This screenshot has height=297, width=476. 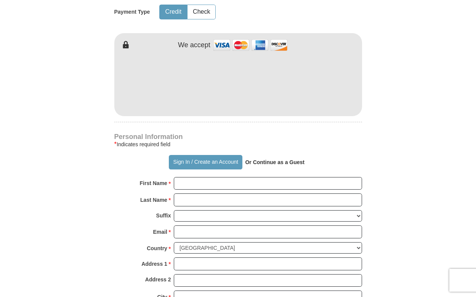 I want to click on strong: Or Continue as a Guest, so click(x=275, y=162).